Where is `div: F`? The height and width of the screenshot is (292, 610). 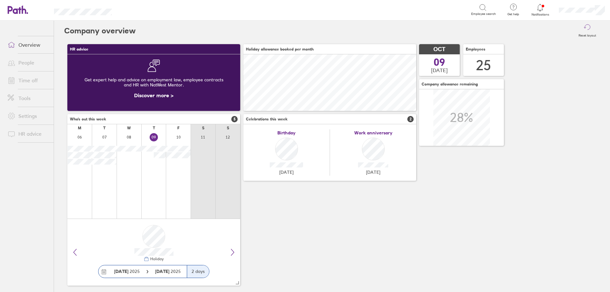
div: F is located at coordinates (178, 128).